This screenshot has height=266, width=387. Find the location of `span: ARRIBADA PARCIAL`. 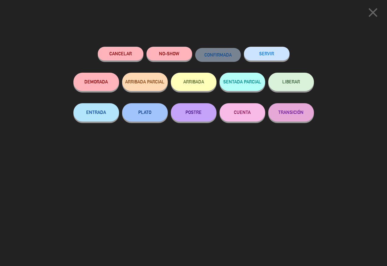

span: ARRIBADA PARCIAL is located at coordinates (145, 81).